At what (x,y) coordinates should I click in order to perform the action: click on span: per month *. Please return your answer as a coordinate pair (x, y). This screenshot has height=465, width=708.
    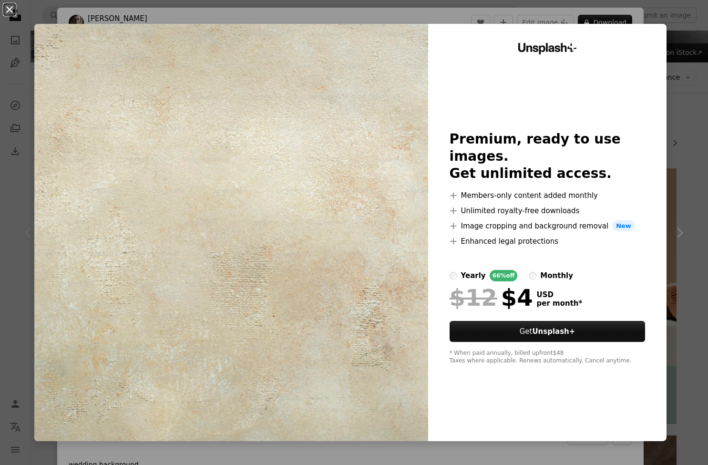
    Looking at the image, I should click on (560, 303).